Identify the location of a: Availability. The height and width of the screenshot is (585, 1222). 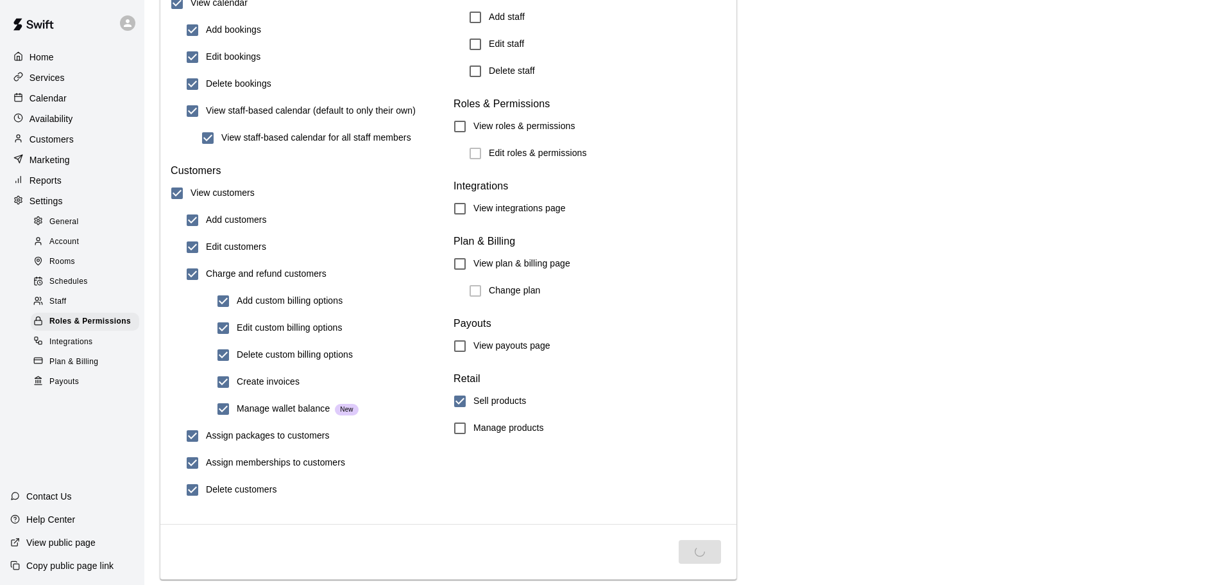
(72, 119).